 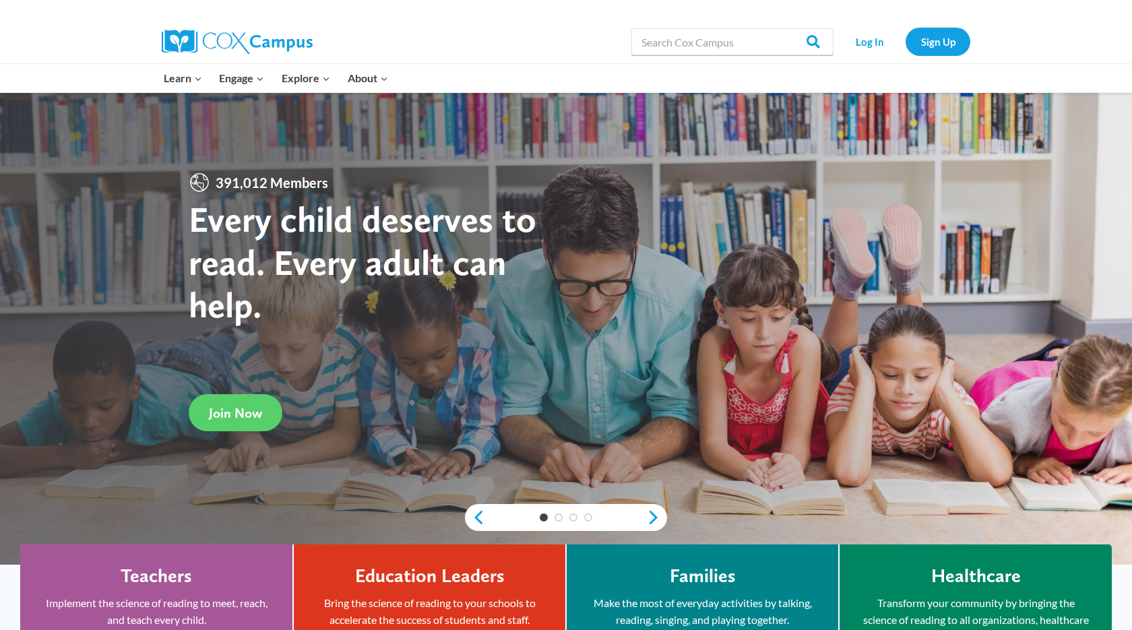 I want to click on a: Sign Up, so click(x=938, y=41).